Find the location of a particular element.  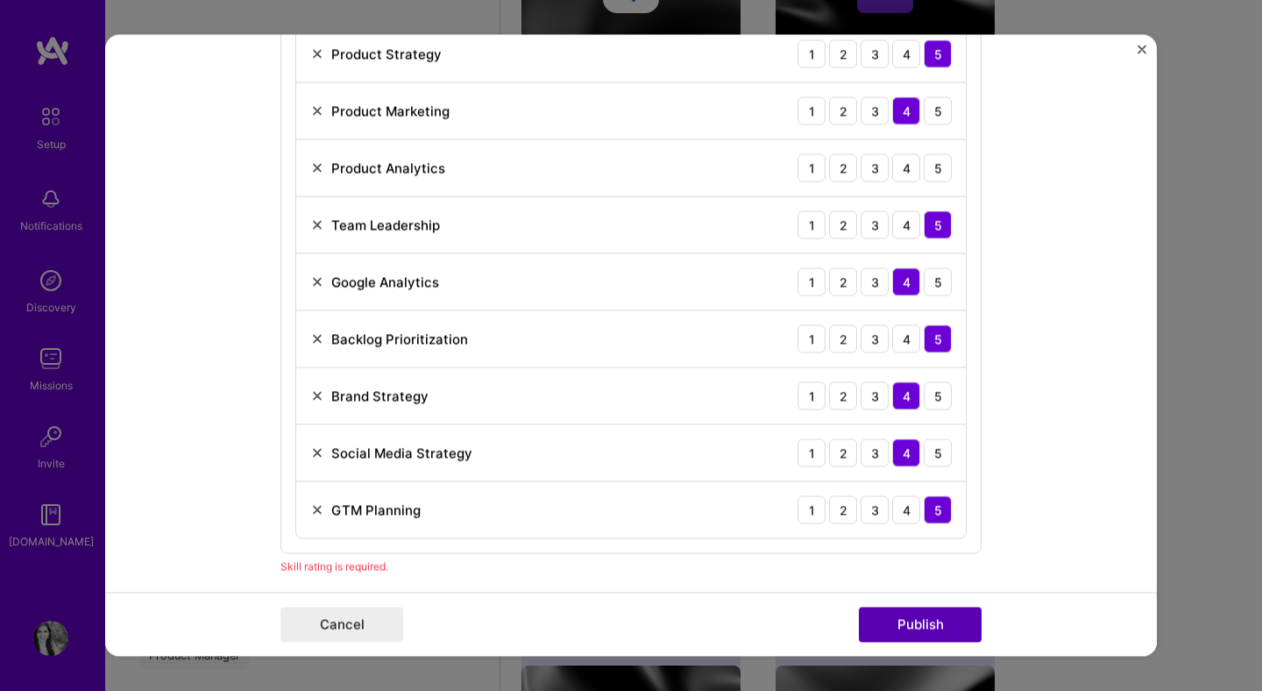

div: Product Strategy is located at coordinates (387, 53).